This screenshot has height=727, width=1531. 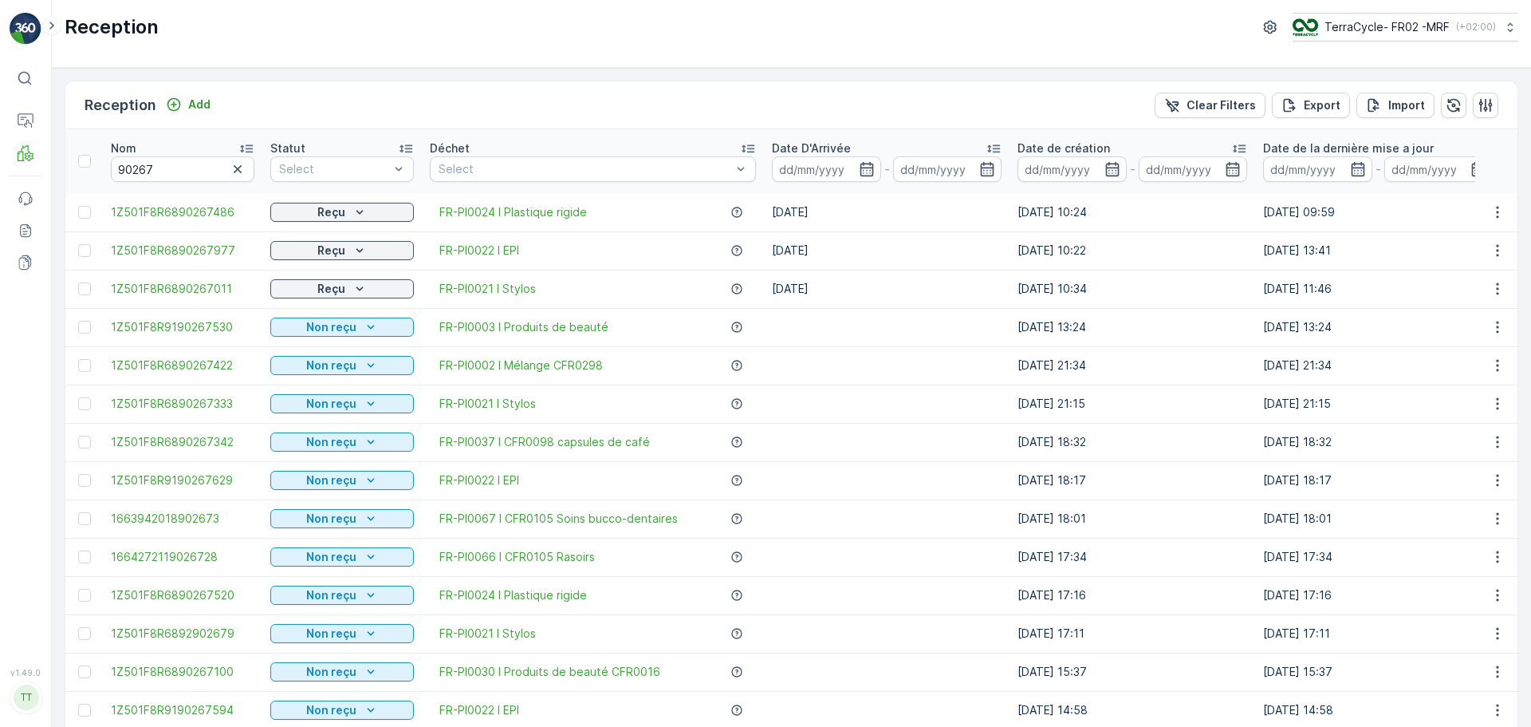 I want to click on span: 1Z501F8R6890267100, so click(x=183, y=672).